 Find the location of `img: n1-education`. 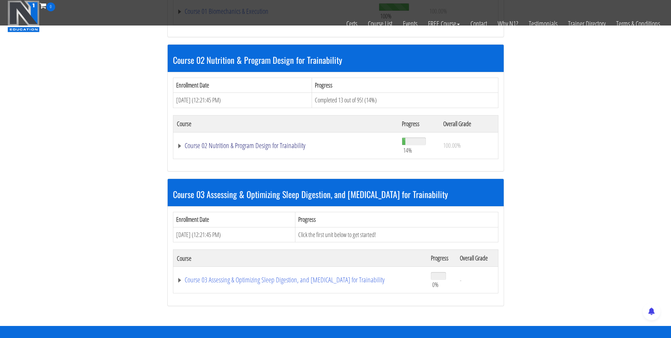

img: n1-education is located at coordinates (23, 16).